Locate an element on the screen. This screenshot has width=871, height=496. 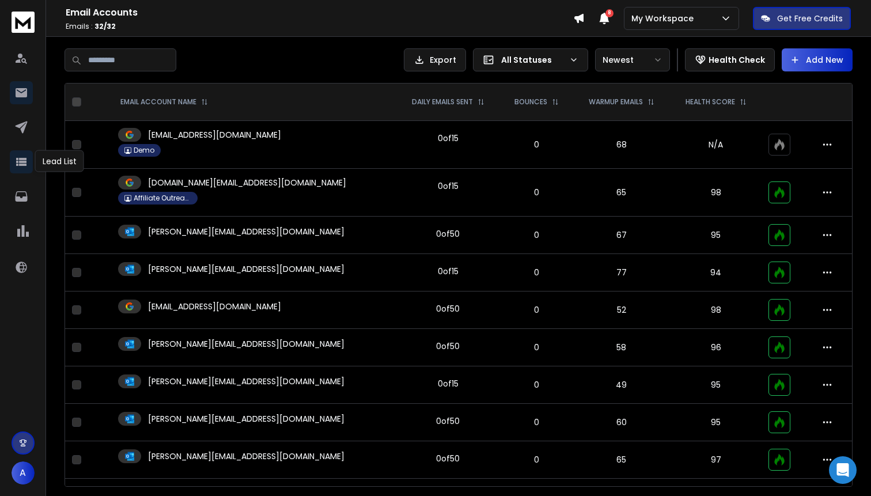
button: Add New is located at coordinates (817, 60).